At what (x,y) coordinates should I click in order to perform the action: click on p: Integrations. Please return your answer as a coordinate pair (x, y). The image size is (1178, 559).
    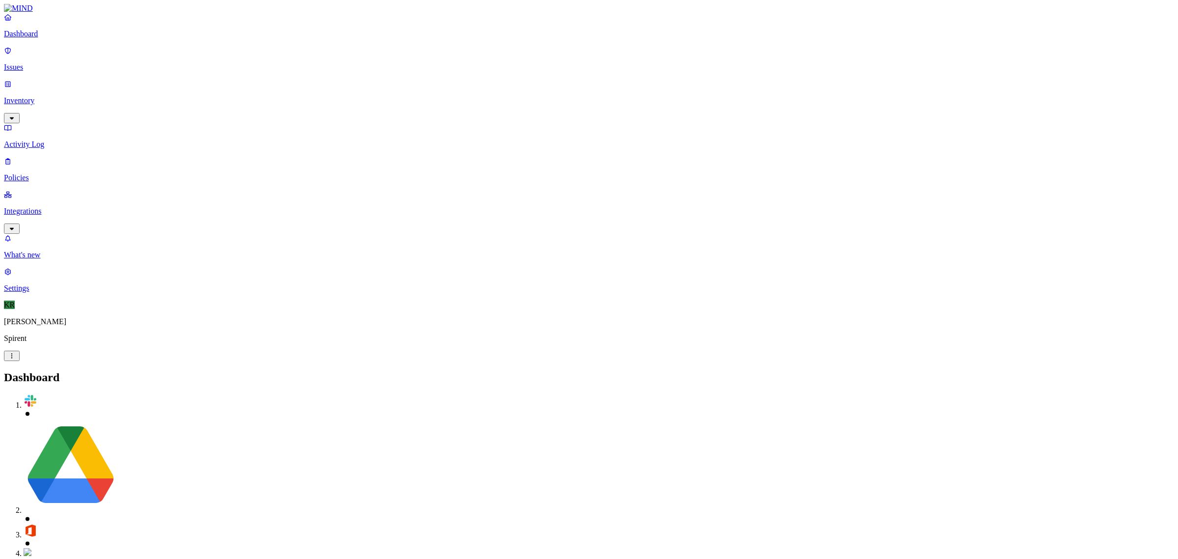
    Looking at the image, I should click on (589, 211).